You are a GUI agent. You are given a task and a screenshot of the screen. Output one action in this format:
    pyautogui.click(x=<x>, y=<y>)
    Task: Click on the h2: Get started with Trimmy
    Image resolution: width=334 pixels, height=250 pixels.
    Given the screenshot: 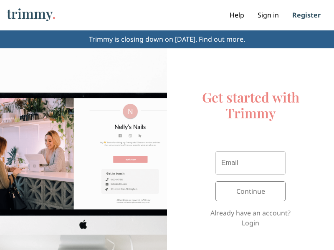 What is the action you would take?
    pyautogui.click(x=250, y=105)
    